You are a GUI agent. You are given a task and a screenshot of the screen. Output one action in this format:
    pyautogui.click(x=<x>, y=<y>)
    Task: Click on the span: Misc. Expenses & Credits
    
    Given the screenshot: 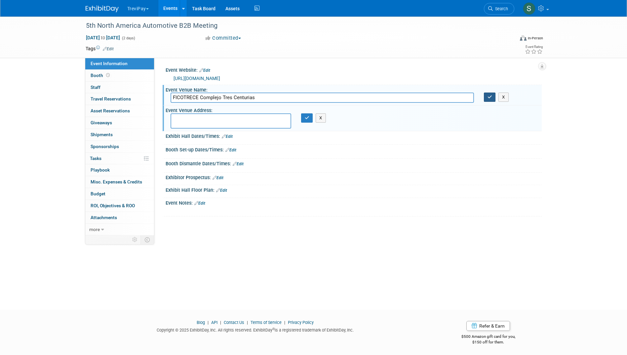 What is the action you would take?
    pyautogui.click(x=116, y=182)
    